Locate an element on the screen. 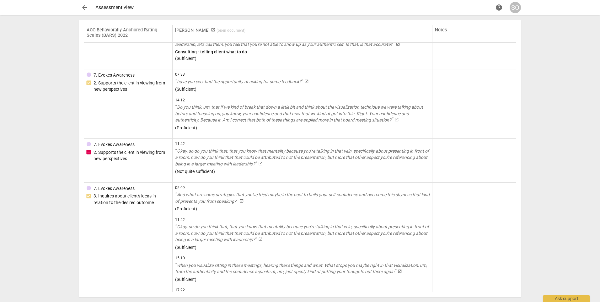 This screenshot has height=302, width=600. span: And what are some strategies that you've tried maybe in the past to build your self confidence an... is located at coordinates (302, 198).